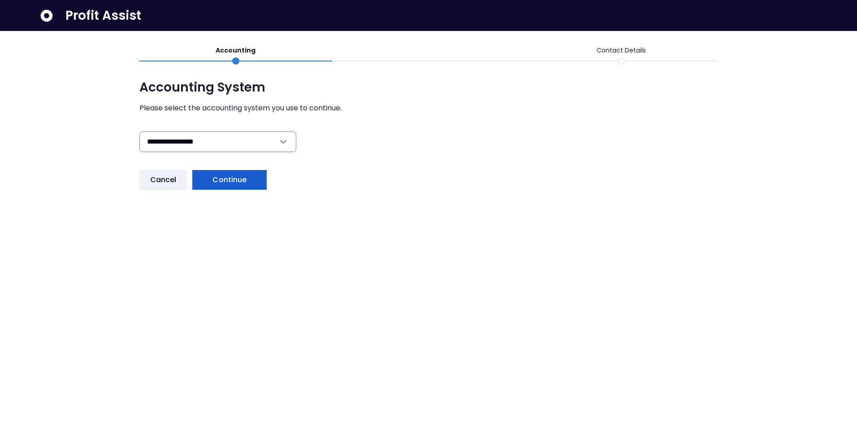 The image size is (857, 428). I want to click on span: Cancel, so click(163, 180).